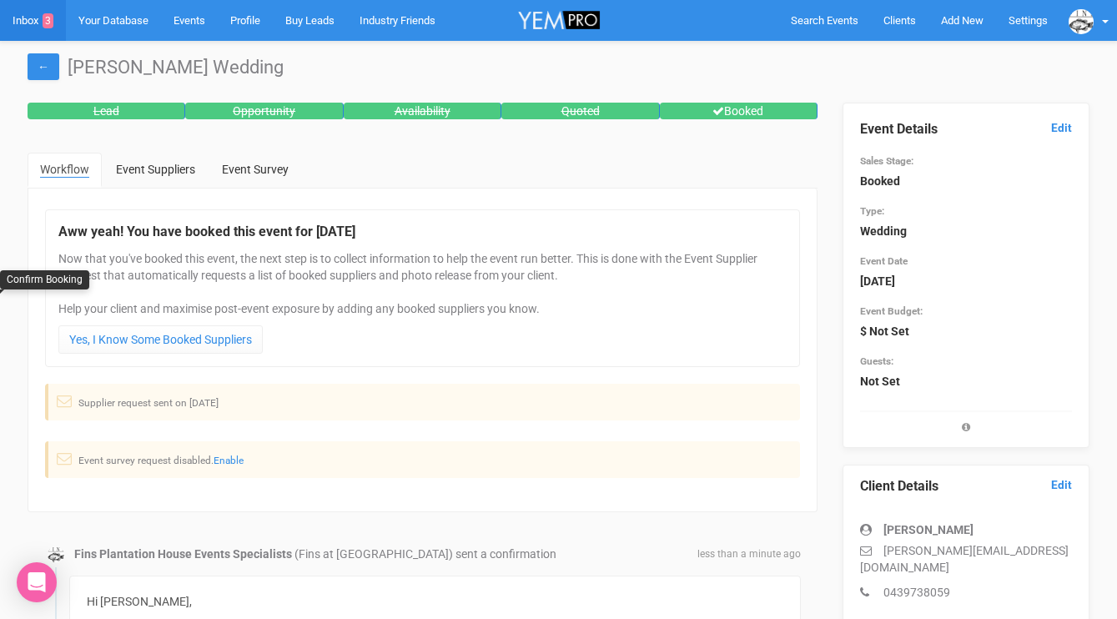 This screenshot has width=1117, height=619. What do you see at coordinates (871, 211) in the screenshot?
I see `small: Type:` at bounding box center [871, 211].